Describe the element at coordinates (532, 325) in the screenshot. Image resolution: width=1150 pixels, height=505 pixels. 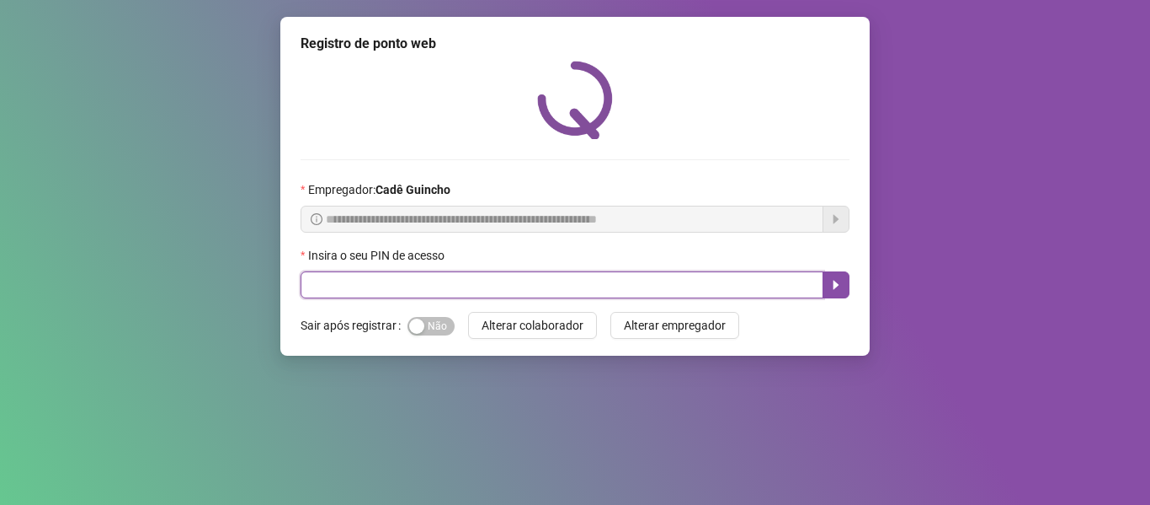
I see `button: Alterar colaborador` at that location.